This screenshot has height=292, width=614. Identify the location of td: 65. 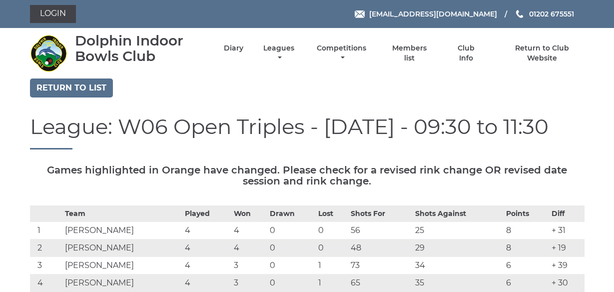
(380, 283).